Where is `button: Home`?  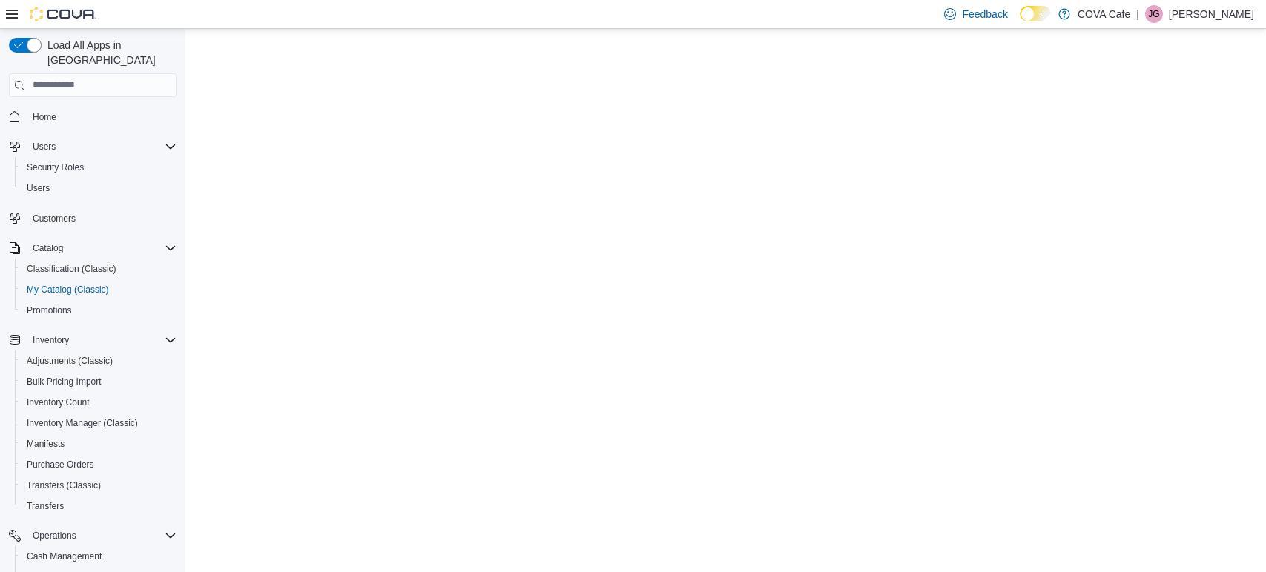 button: Home is located at coordinates (93, 116).